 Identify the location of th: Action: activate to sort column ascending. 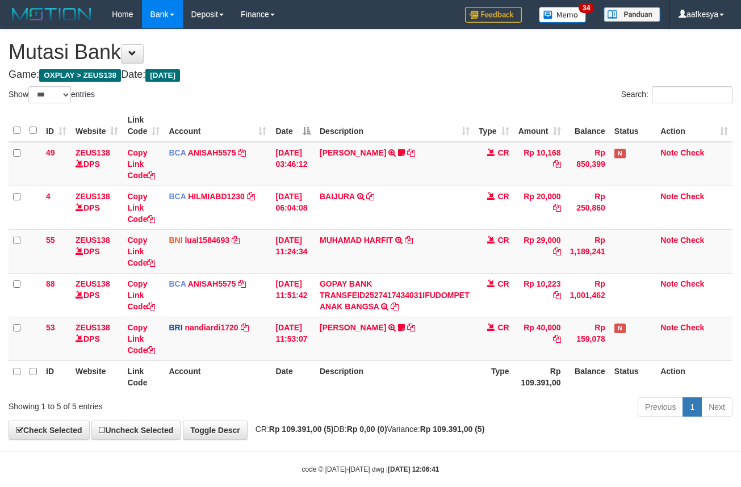
(694, 126).